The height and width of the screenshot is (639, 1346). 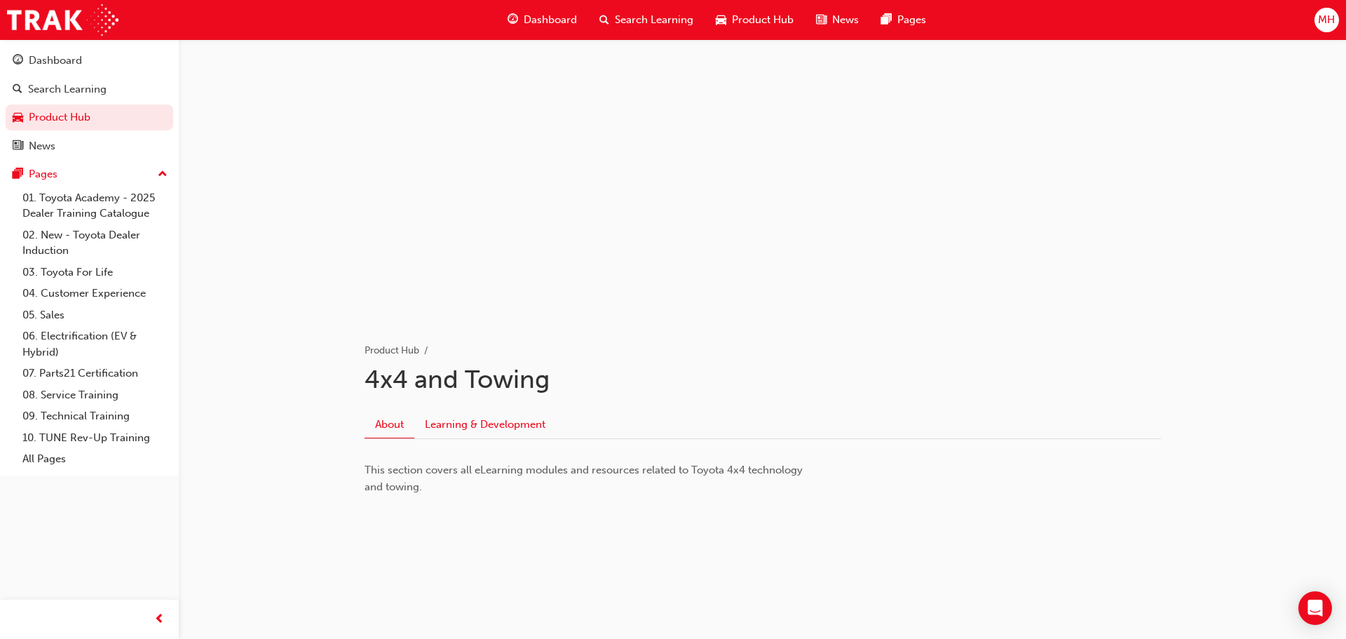 What do you see at coordinates (646, 20) in the screenshot?
I see `a: search-iconSearch Learning` at bounding box center [646, 20].